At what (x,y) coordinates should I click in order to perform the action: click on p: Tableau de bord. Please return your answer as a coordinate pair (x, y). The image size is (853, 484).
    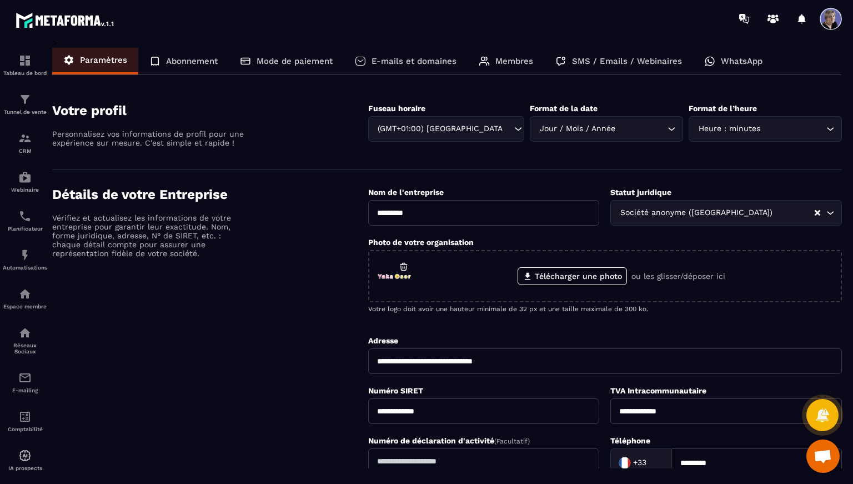
    Looking at the image, I should click on (25, 73).